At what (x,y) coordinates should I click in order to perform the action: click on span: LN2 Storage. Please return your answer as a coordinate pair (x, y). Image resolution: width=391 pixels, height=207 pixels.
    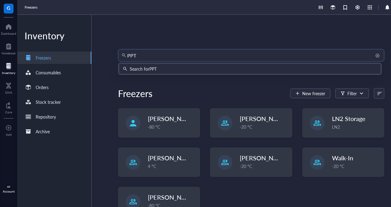
    Looking at the image, I should click on (349, 119).